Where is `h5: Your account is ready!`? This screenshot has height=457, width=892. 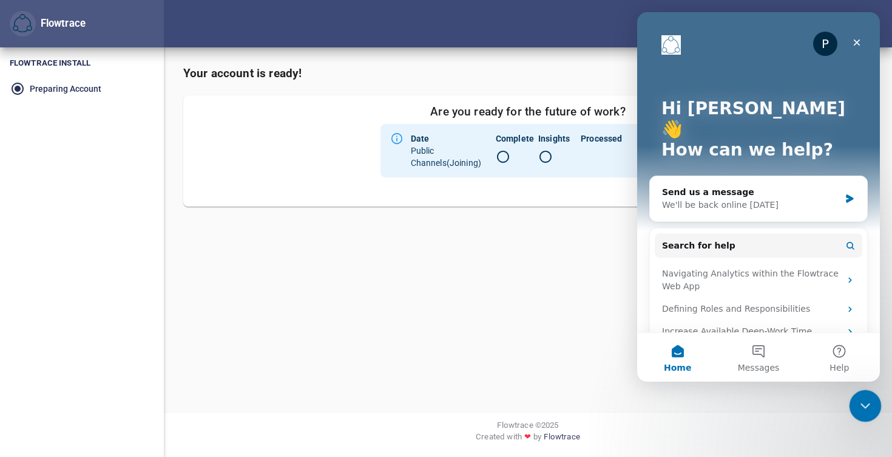 h5: Your account is ready! is located at coordinates (528, 73).